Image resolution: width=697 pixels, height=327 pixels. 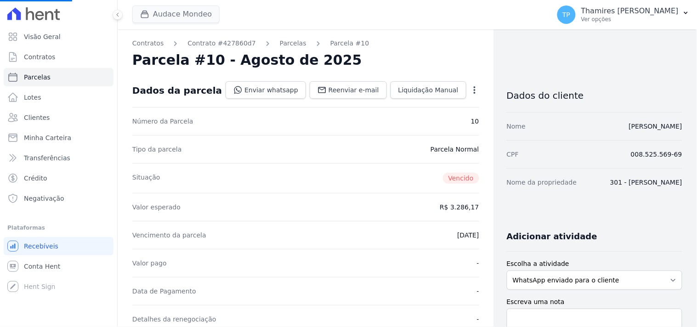 I want to click on dt: Valor pago, so click(x=149, y=263).